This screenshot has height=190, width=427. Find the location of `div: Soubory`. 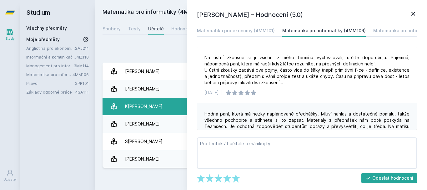

div: Soubory is located at coordinates (111, 29).